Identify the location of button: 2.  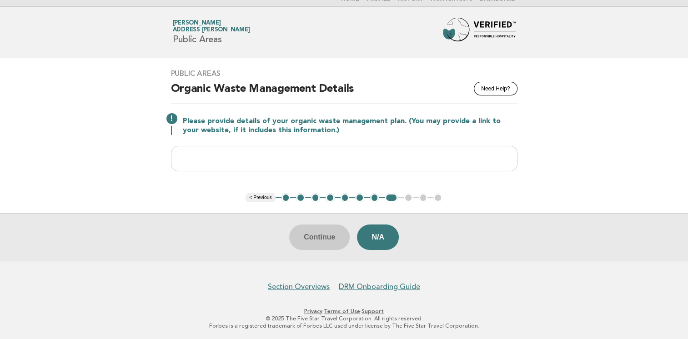
(300, 198).